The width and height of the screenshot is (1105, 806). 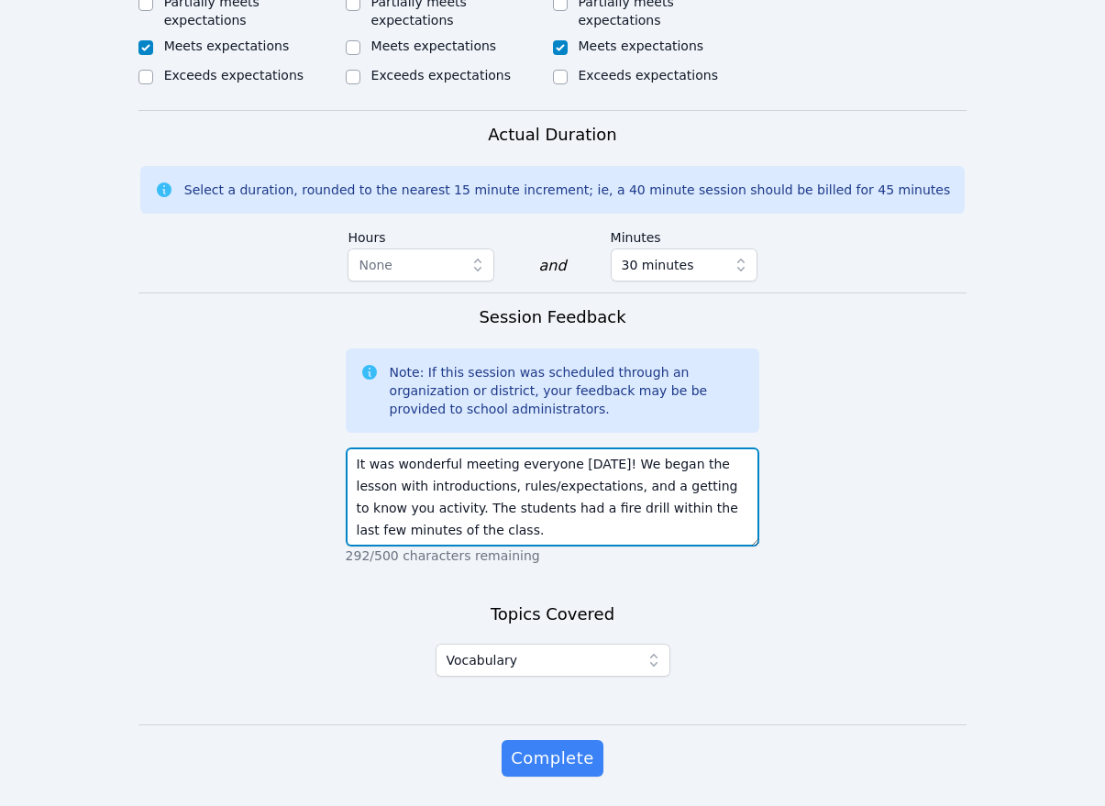 What do you see at coordinates (552, 759) in the screenshot?
I see `span: Complete` at bounding box center [552, 759].